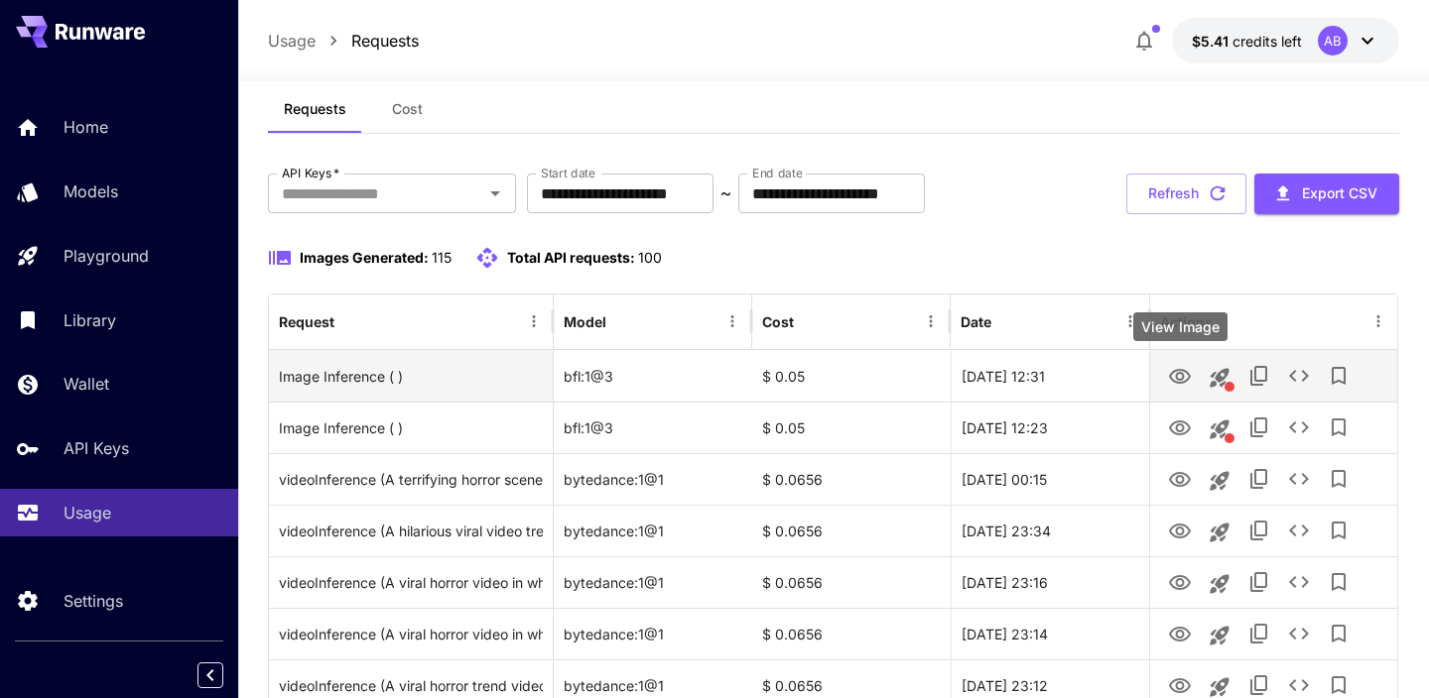 Image resolution: width=1429 pixels, height=698 pixels. What do you see at coordinates (364, 257) in the screenshot?
I see `span: Images Generated:` at bounding box center [364, 257].